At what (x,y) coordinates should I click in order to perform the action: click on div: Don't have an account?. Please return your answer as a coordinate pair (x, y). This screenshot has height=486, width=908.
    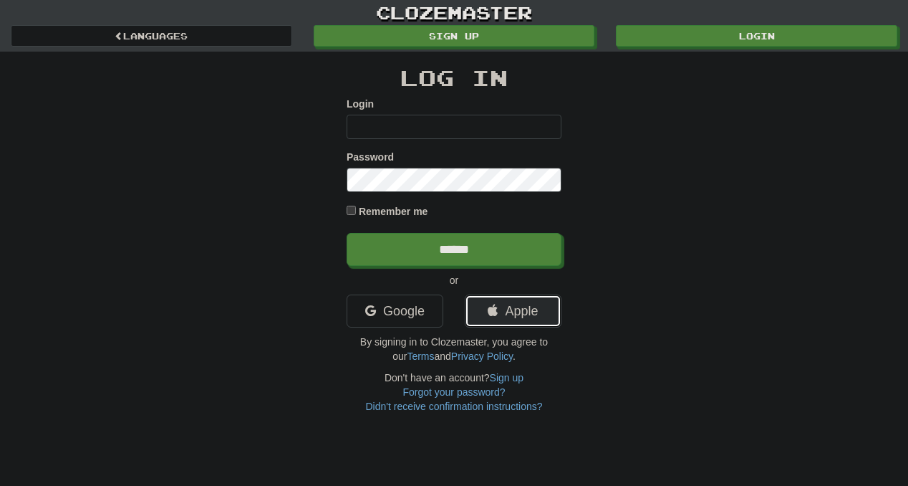
    Looking at the image, I should click on (454, 392).